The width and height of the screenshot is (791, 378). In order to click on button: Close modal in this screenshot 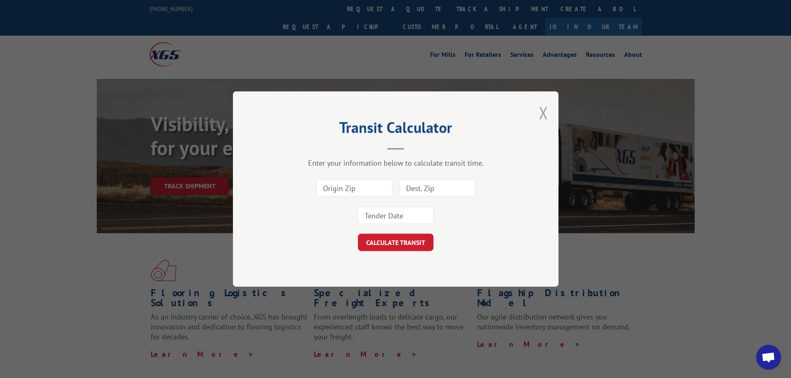, I will do `click(543, 112)`.